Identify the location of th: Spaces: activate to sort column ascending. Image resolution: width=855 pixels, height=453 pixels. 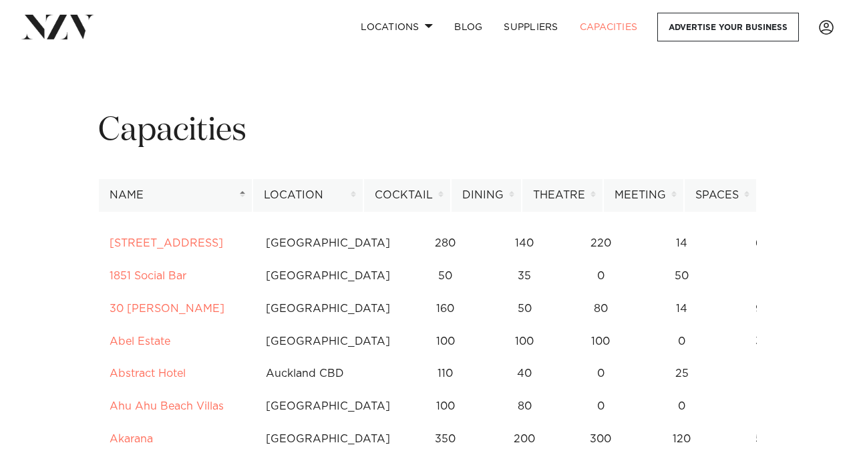
(720, 195).